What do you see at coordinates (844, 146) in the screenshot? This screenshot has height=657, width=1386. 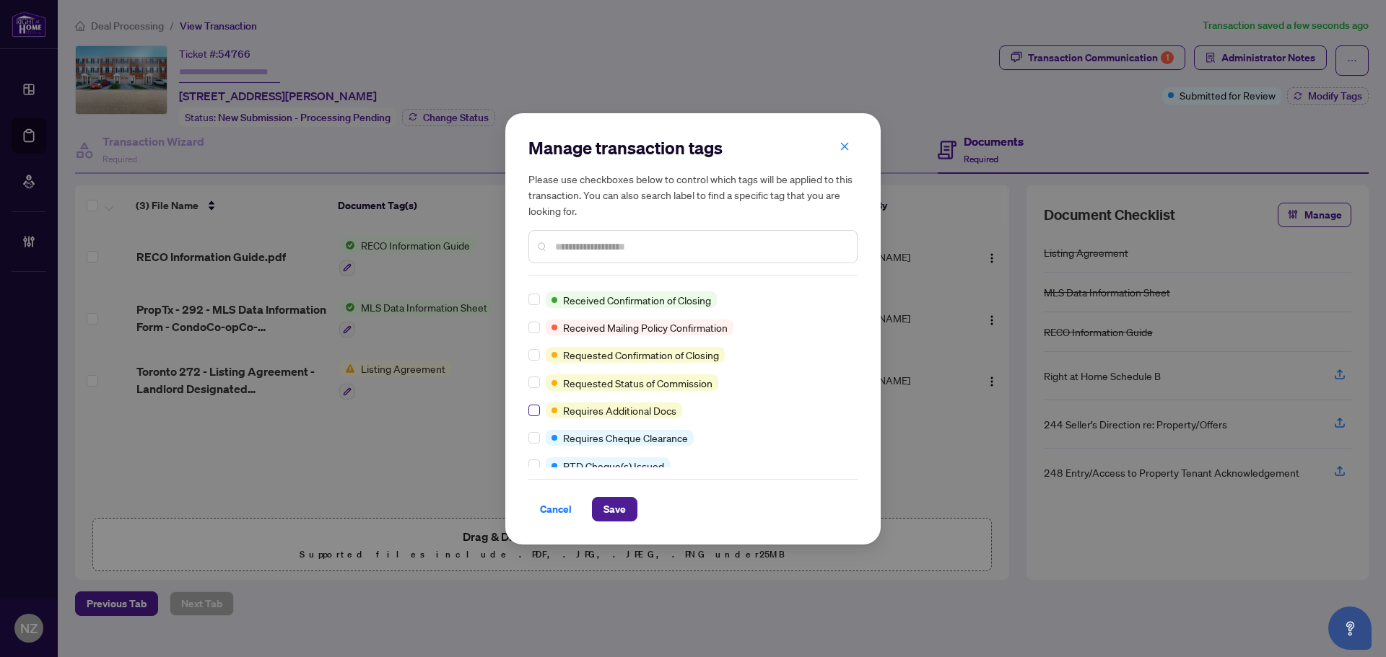 I see `span: close` at bounding box center [844, 146].